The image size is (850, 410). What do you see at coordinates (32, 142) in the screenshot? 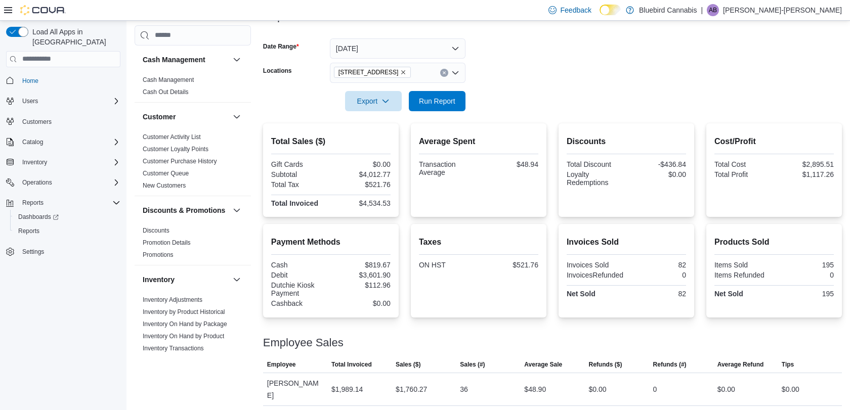
I see `span: Catalog` at bounding box center [32, 142].